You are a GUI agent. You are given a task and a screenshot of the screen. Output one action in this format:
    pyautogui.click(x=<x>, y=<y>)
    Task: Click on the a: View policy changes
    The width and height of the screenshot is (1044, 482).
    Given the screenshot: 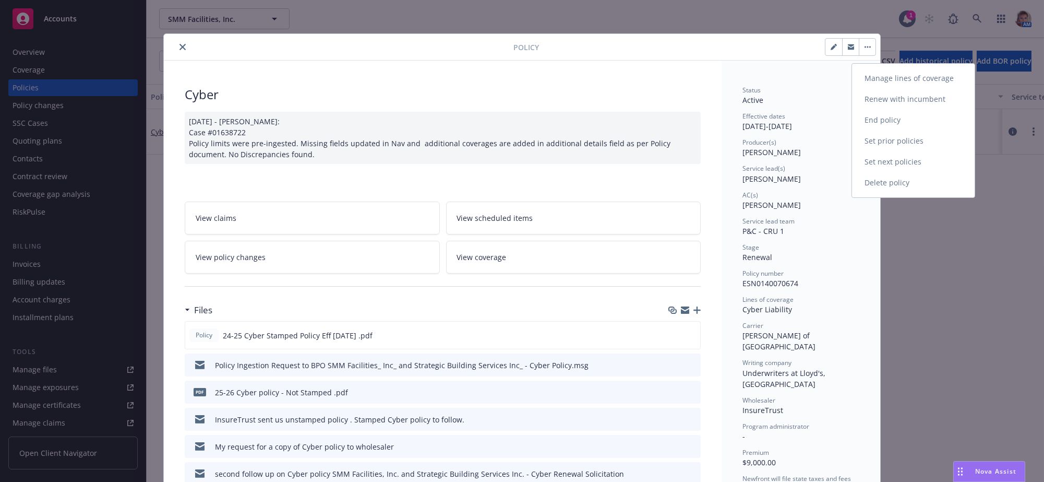 What is the action you would take?
    pyautogui.click(x=312, y=257)
    